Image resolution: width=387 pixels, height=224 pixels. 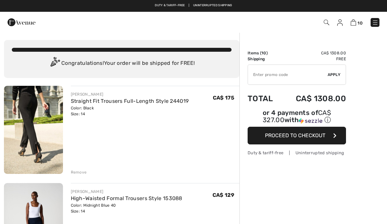 I want to click on img: Shopping Bag, so click(x=353, y=22).